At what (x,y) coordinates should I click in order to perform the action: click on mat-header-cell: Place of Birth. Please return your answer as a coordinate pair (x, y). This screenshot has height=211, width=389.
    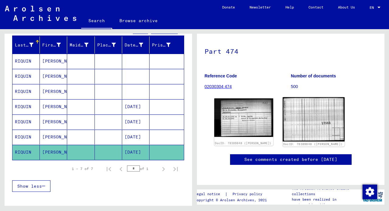
    Looking at the image, I should click on (109, 45).